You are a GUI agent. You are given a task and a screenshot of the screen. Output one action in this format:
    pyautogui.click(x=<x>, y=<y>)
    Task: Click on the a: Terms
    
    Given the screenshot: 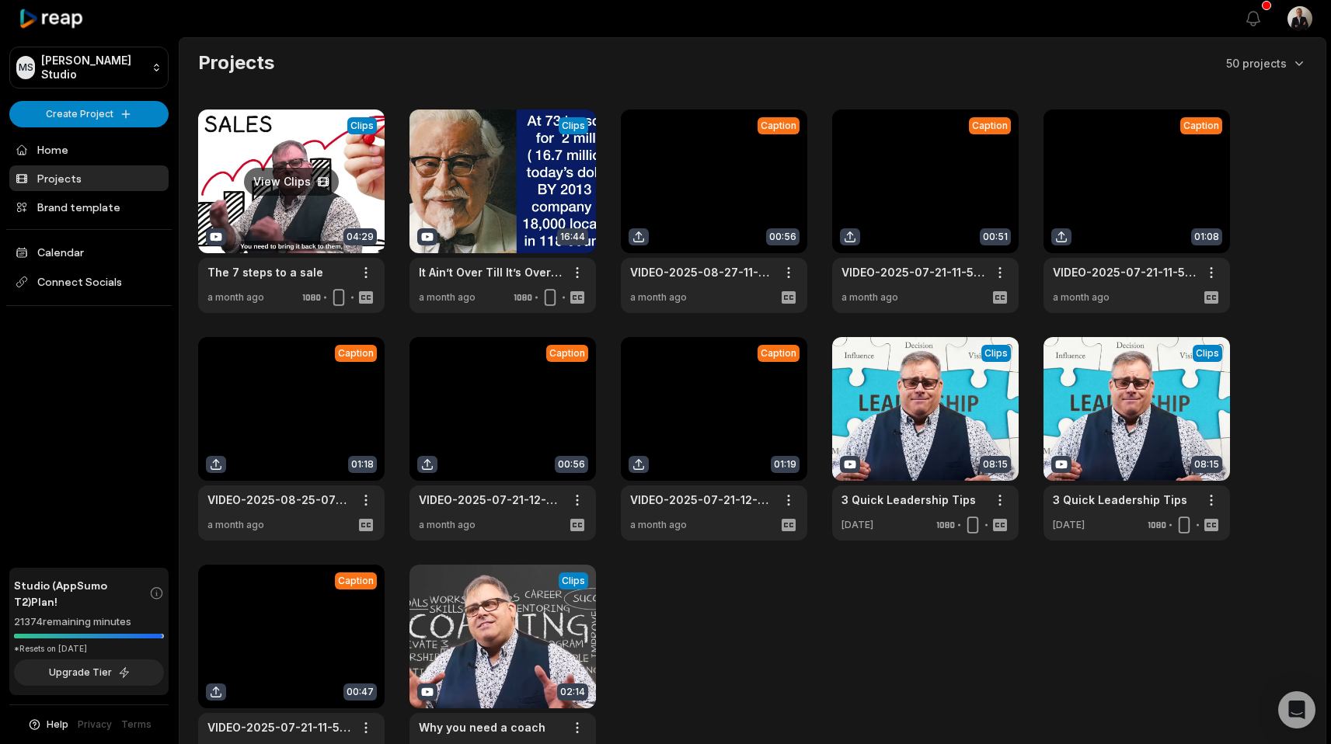 What is the action you would take?
    pyautogui.click(x=136, y=725)
    